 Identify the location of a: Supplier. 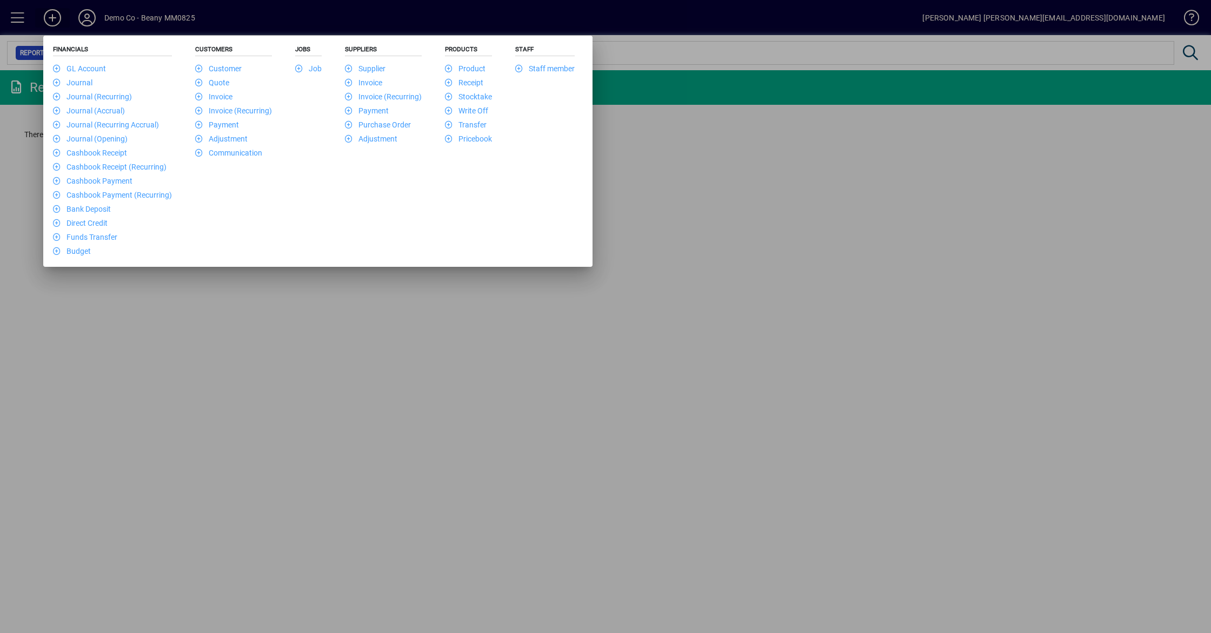
(365, 69).